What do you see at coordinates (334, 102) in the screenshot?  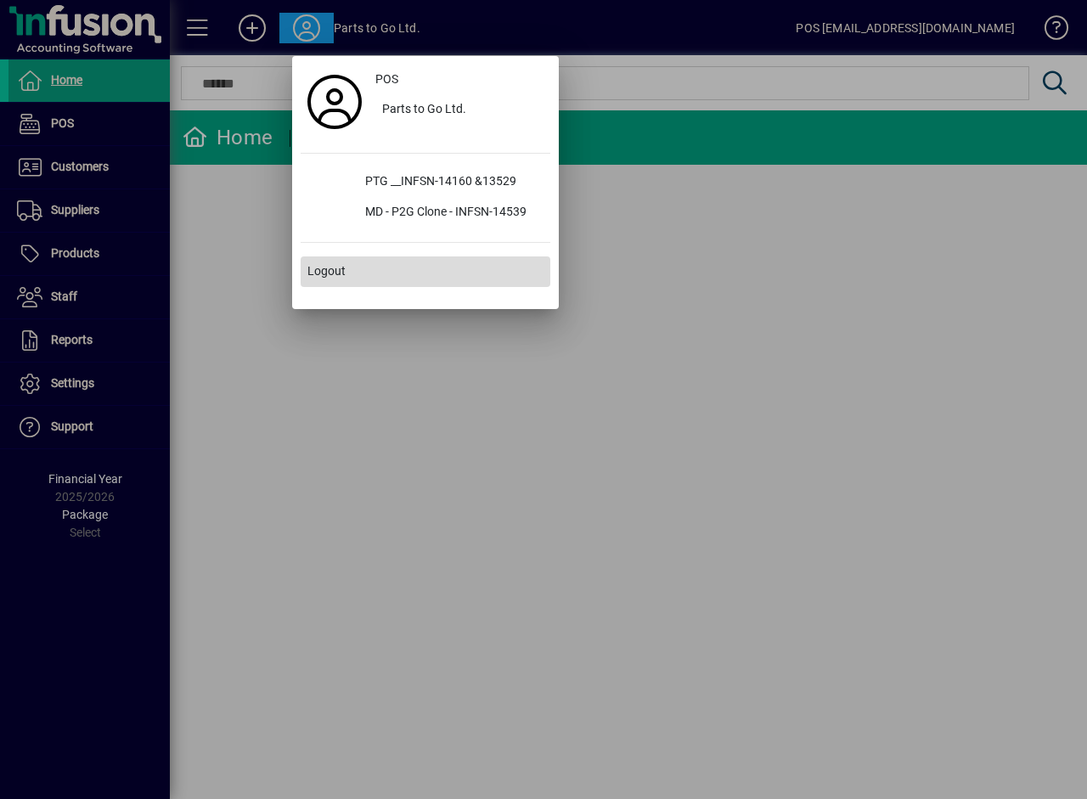 I see `a: Profile` at bounding box center [334, 102].